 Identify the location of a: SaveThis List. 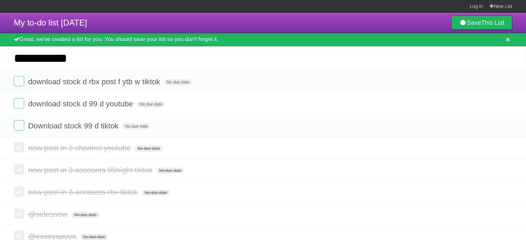
(481, 23).